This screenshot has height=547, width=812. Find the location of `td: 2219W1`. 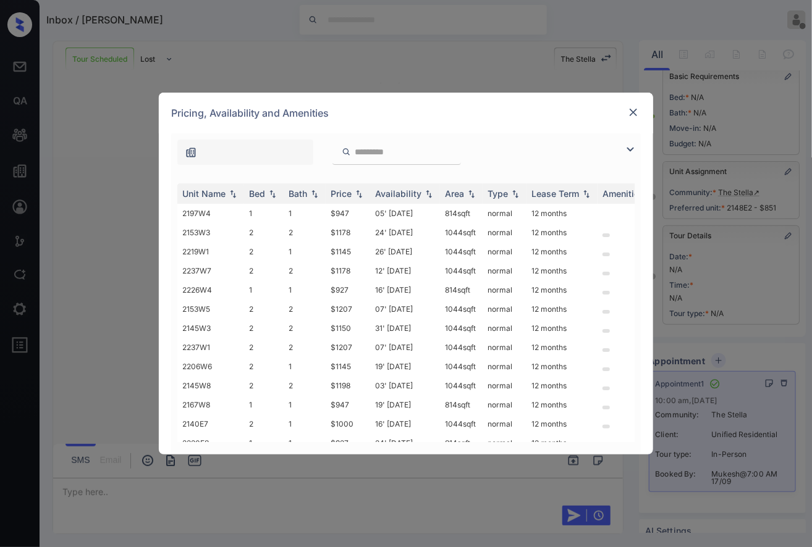

td: 2219W1 is located at coordinates (211, 251).